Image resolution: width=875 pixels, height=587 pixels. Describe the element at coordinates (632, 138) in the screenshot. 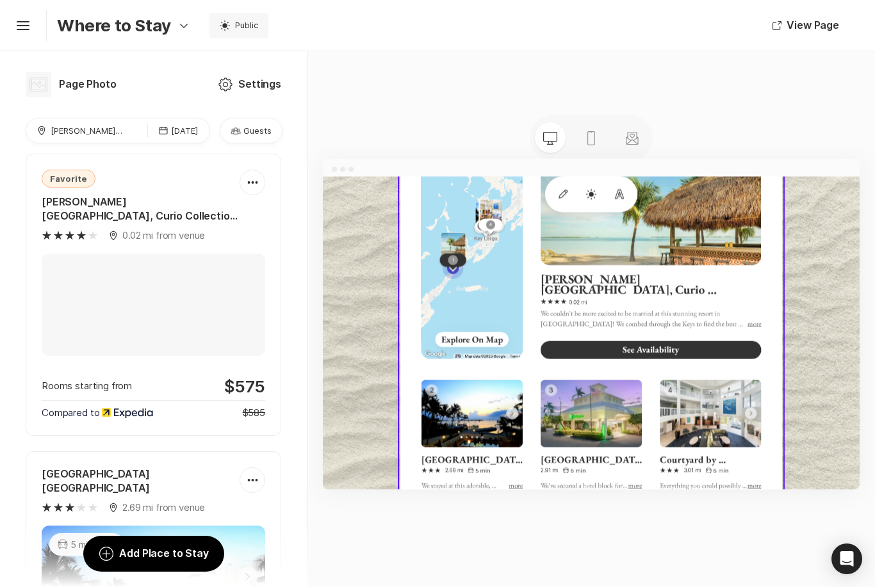

I see `svg: Preview matching stationery` at that location.